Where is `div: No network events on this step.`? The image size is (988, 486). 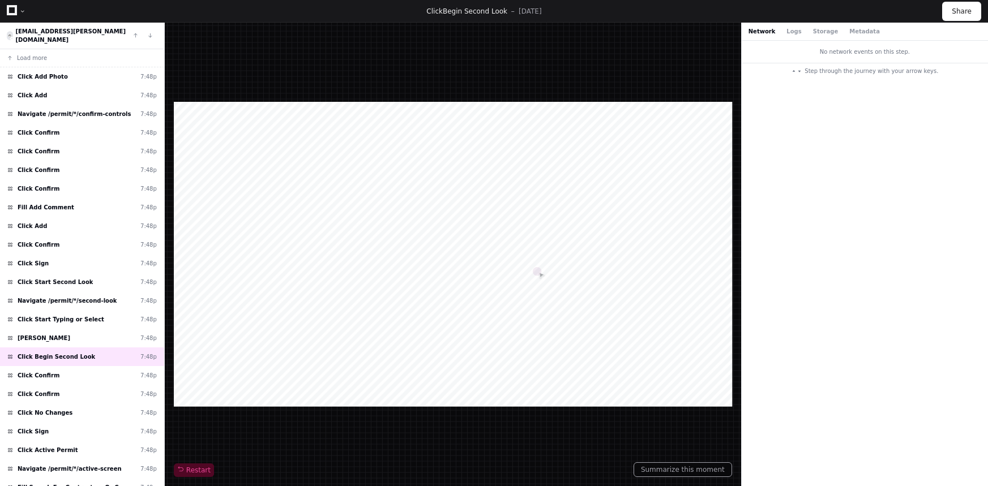 div: No network events on this step. is located at coordinates (865, 52).